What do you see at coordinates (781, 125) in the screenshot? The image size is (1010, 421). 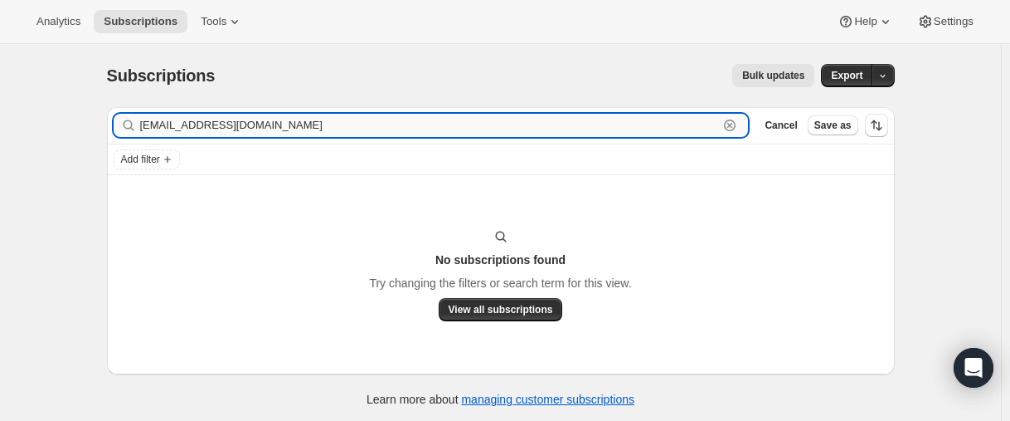 I see `button: Cancel` at bounding box center [781, 125].